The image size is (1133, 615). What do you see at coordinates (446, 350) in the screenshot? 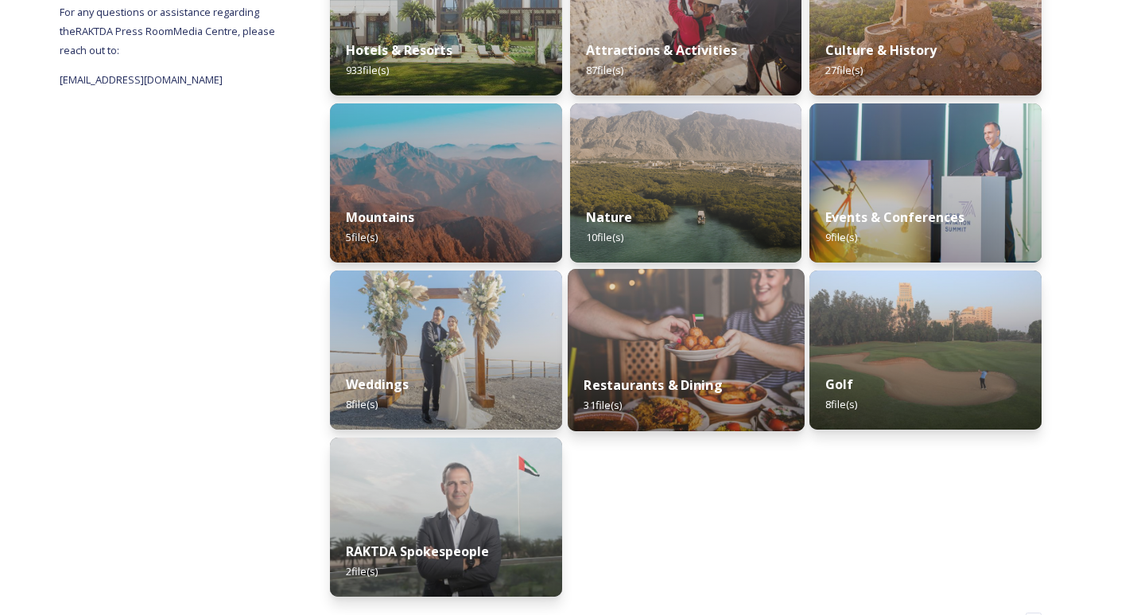
I see `img: c1cbaa8e-154c-4d4f-9379-c8e58e1c7ae4.jpg` at bounding box center [446, 350].